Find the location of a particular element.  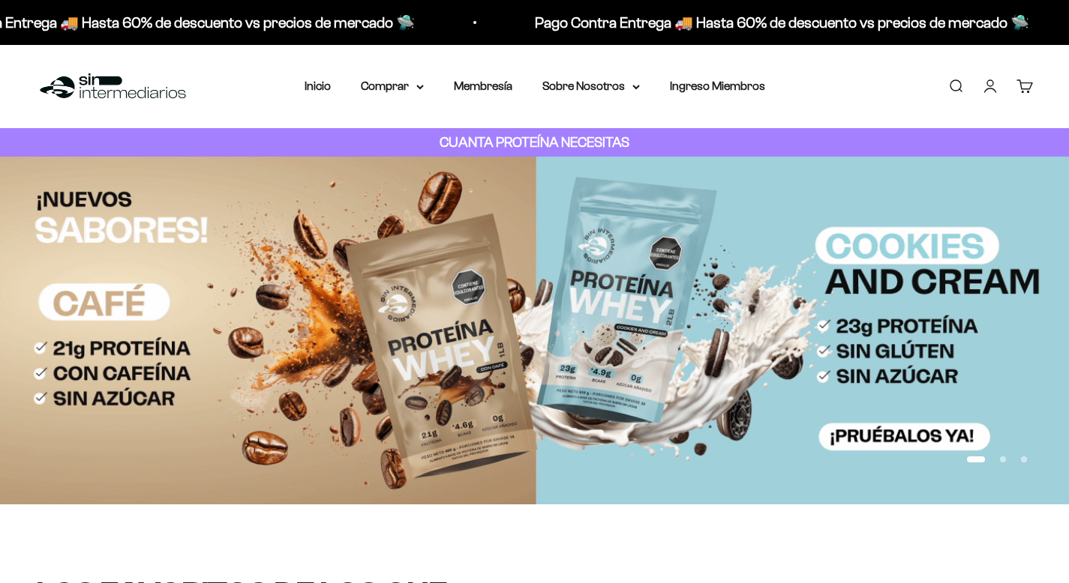

strong: CUANTA PROTEÍNA NECESITAS is located at coordinates (534, 142).